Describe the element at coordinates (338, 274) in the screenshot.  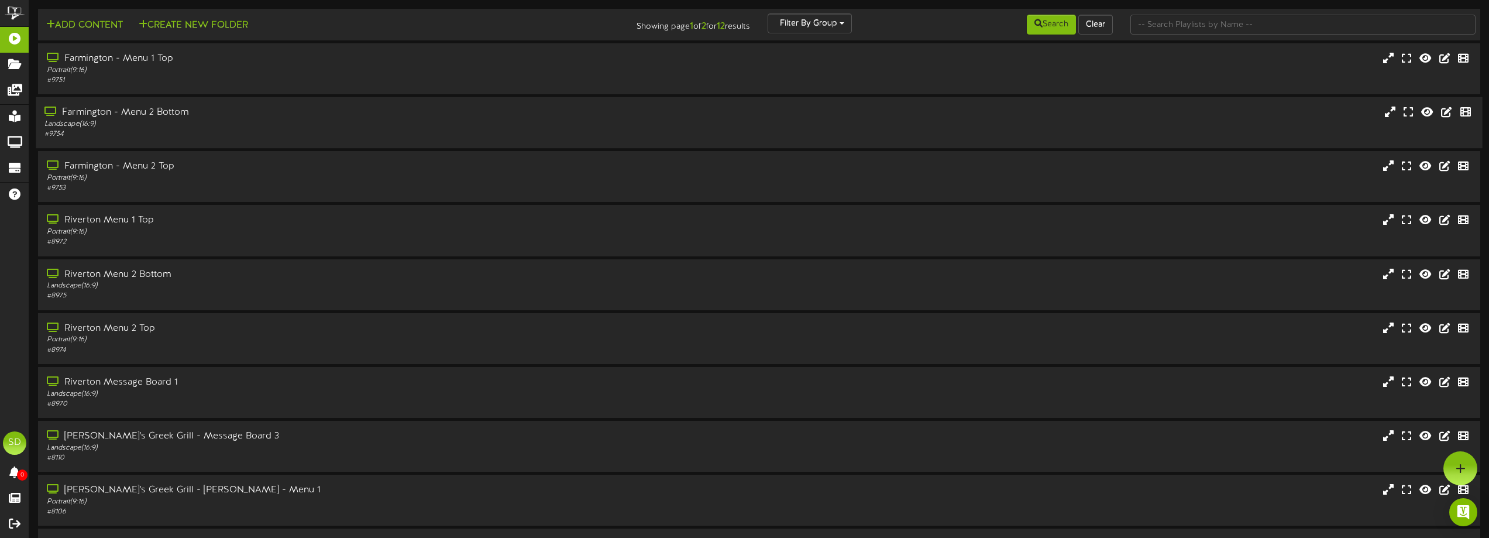
I see `div: Riverton Menu 2 Bottom` at that location.